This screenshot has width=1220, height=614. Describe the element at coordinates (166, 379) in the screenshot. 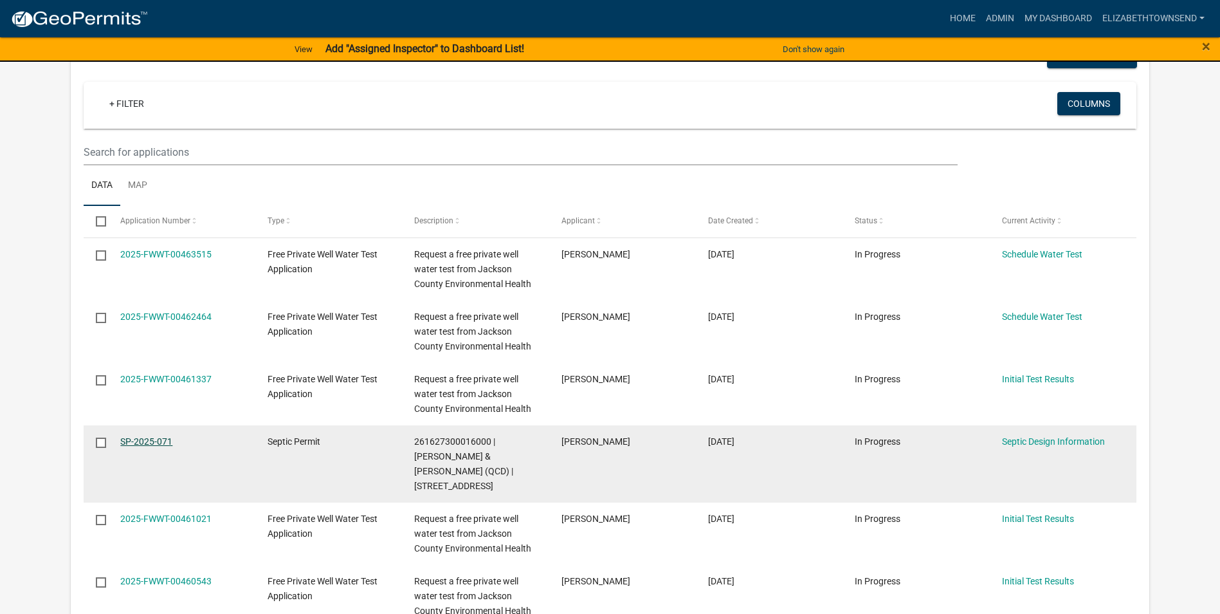

I see `a: 2025-FWWT-00461337` at that location.